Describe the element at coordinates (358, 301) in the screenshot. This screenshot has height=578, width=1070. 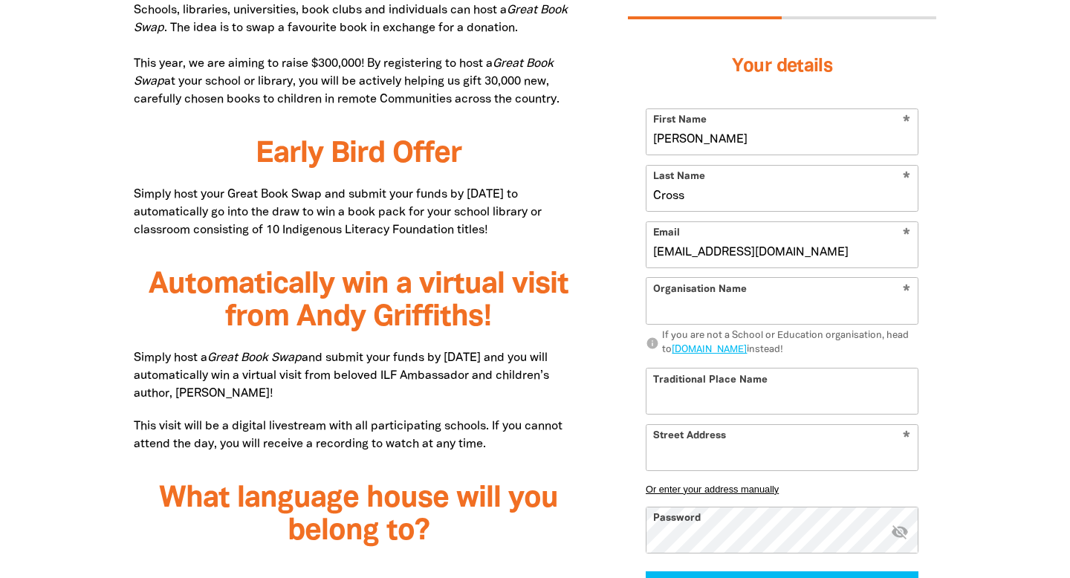
I see `span: Automatically win a virtual visit from Andy Griffiths!` at that location.